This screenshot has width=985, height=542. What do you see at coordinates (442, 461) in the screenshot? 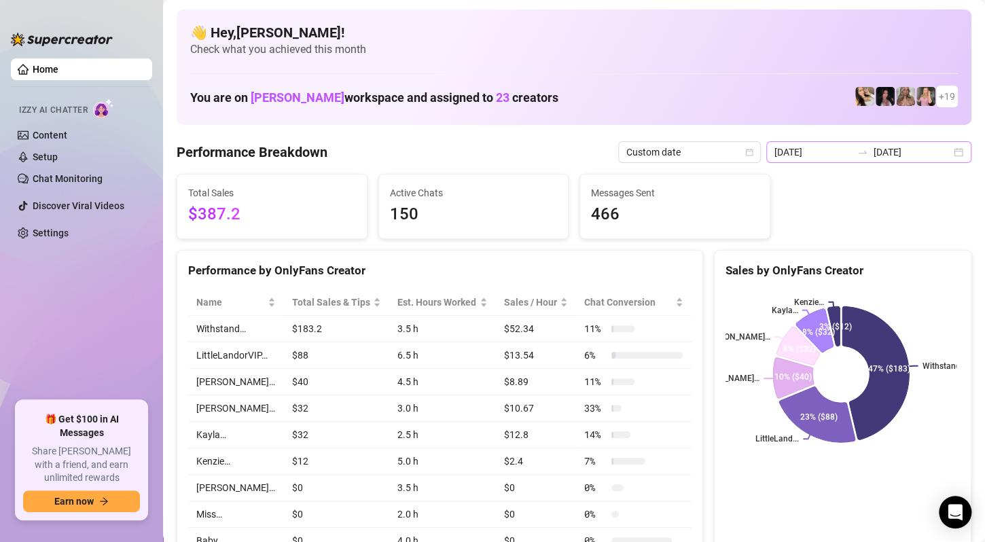
I see `td: 5.0 h` at bounding box center [442, 461].